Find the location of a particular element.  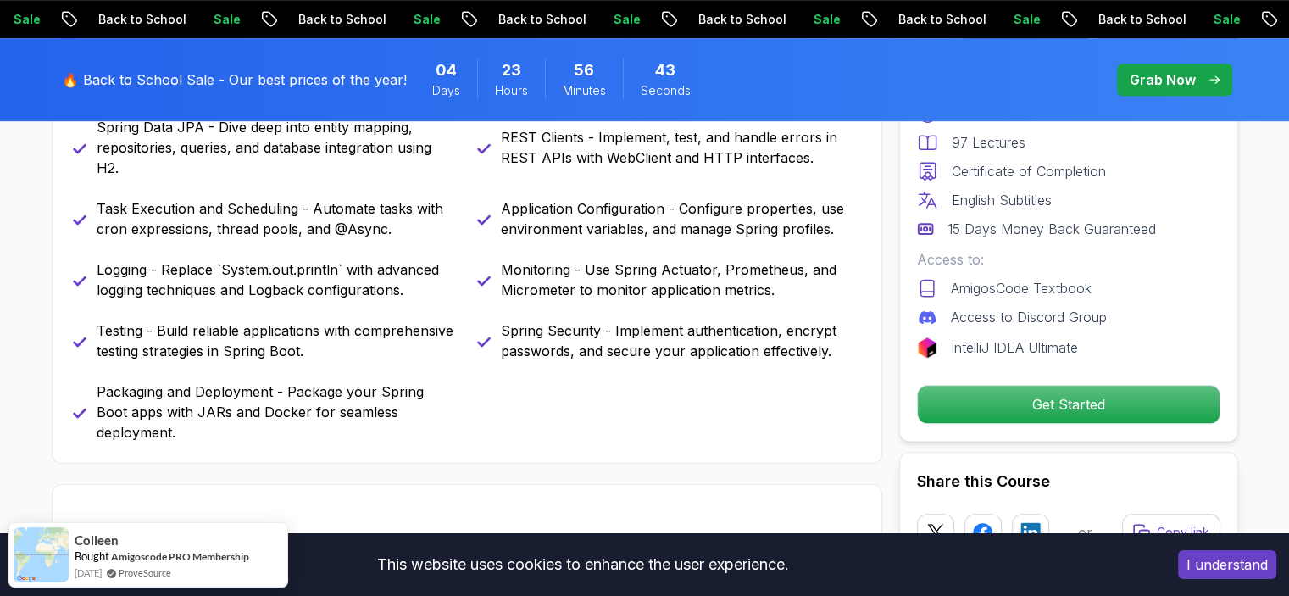

span: 23 Hours is located at coordinates (511, 70).